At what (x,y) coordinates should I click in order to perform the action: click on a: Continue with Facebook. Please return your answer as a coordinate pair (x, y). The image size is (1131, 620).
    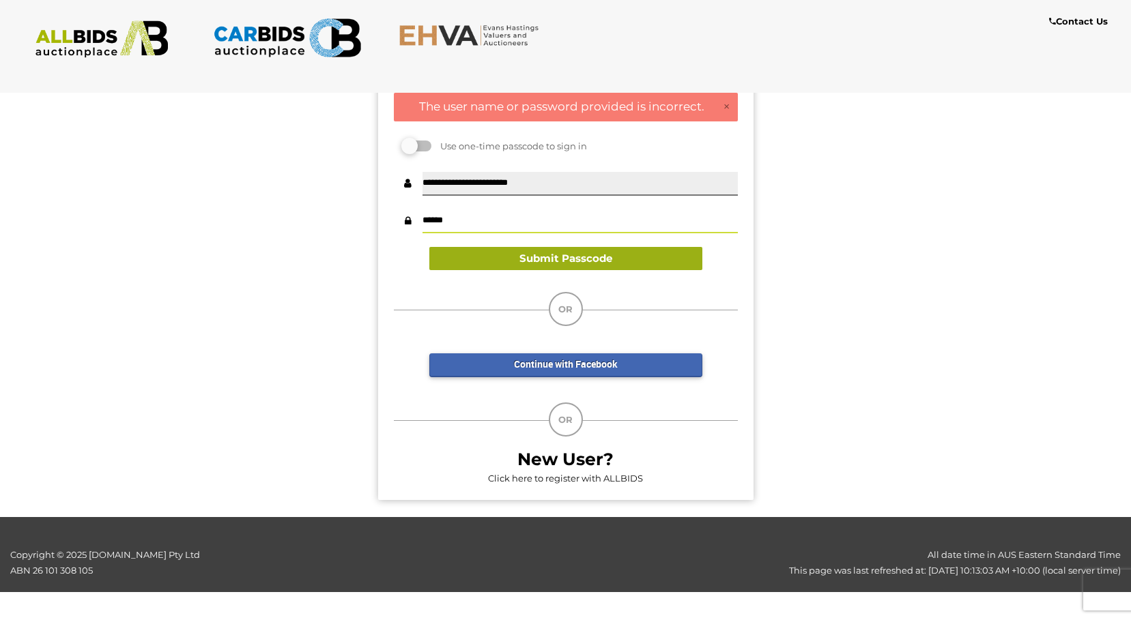
    Looking at the image, I should click on (566, 365).